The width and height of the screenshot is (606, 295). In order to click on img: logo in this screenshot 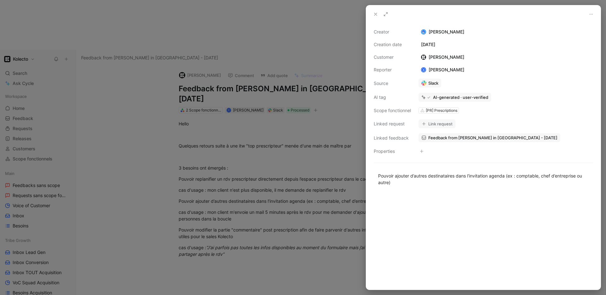, I will do `click(423, 57)`.